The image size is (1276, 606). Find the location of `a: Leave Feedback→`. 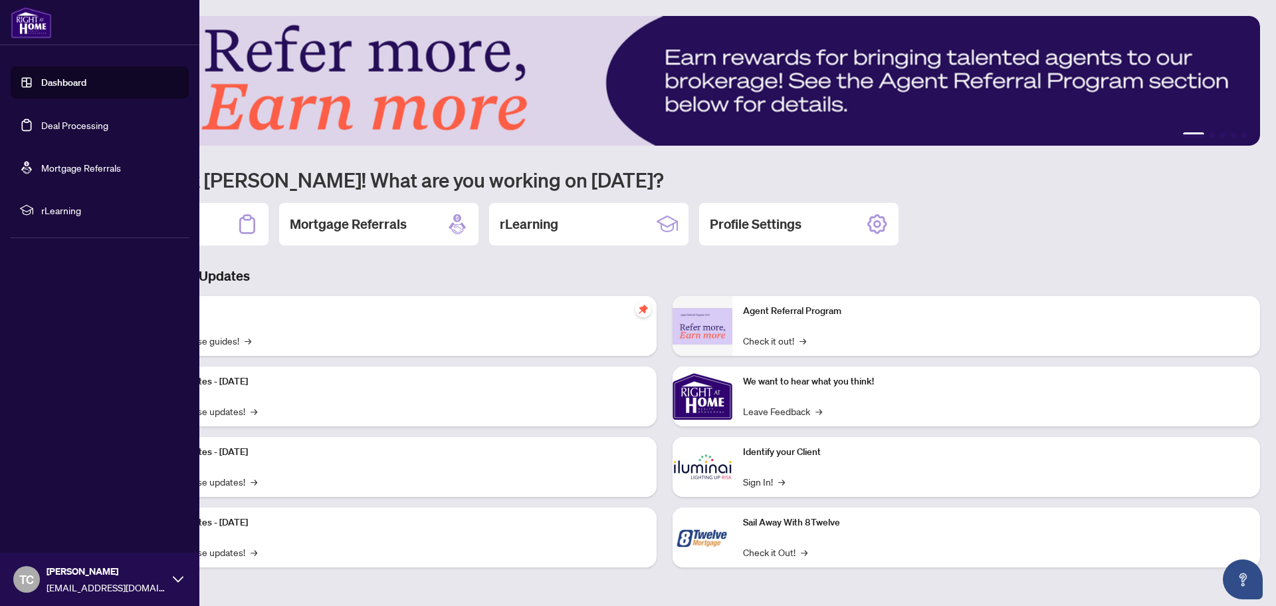

a: Leave Feedback→ is located at coordinates (782, 411).